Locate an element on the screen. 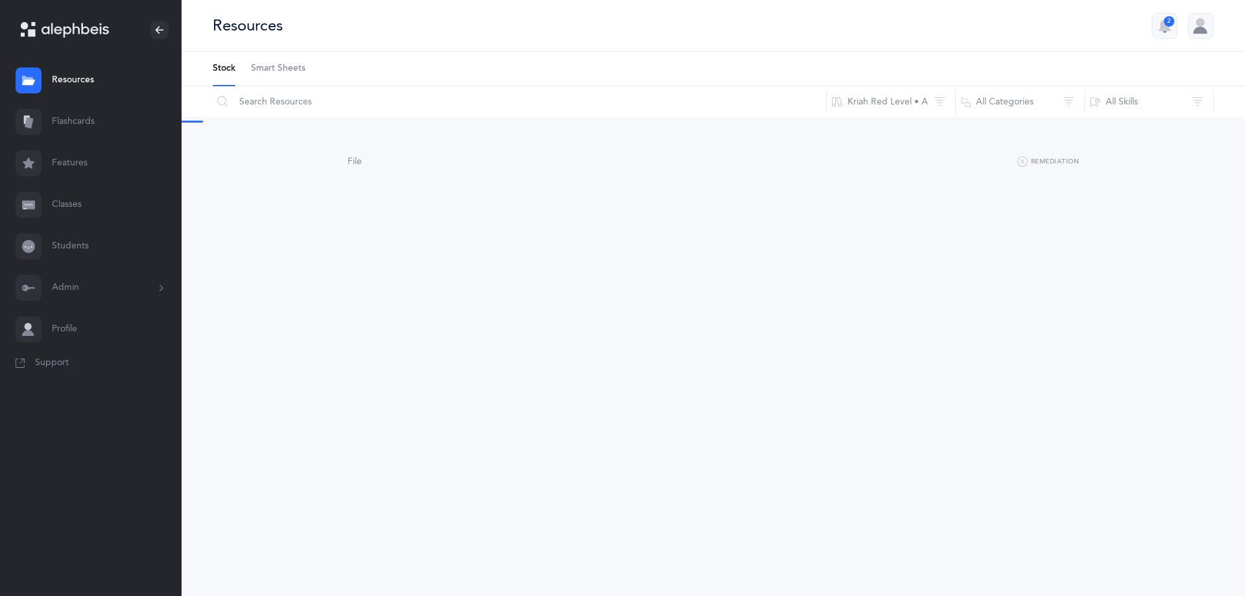 This screenshot has height=596, width=1245. span: File is located at coordinates (355, 161).